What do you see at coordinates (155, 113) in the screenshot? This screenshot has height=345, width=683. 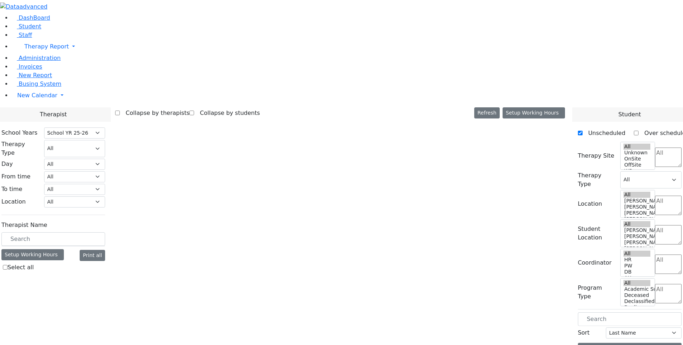 I see `label: Collapse by therapists` at bounding box center [155, 113].